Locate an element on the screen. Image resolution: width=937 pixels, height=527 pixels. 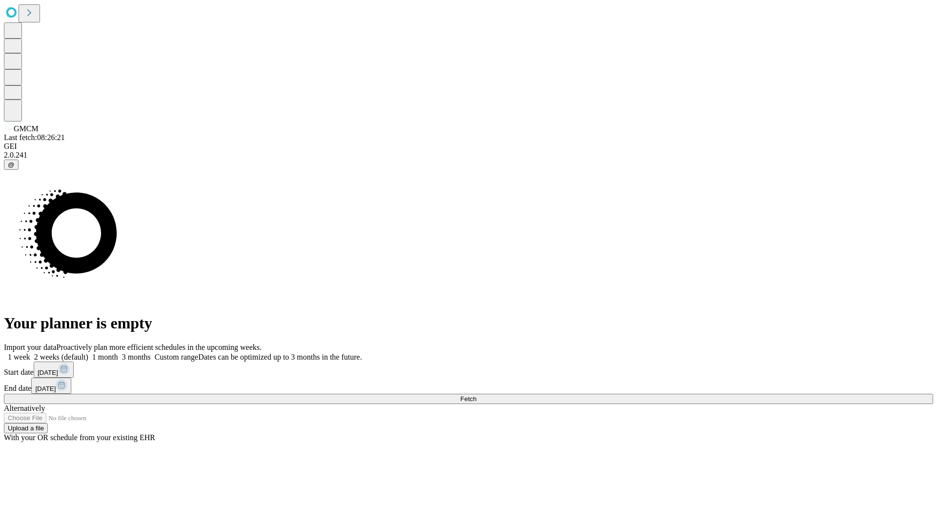
span: Dates can be optimized up to 3 months in the future. is located at coordinates (280, 357).